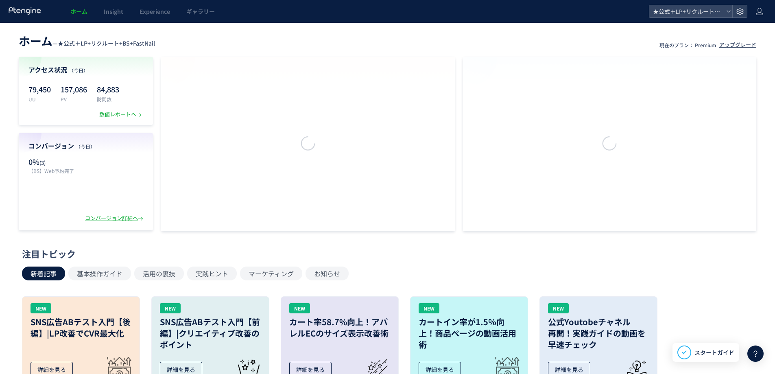 The image size is (775, 374). Describe the element at coordinates (714, 352) in the screenshot. I see `span: スタートガイド` at that location.